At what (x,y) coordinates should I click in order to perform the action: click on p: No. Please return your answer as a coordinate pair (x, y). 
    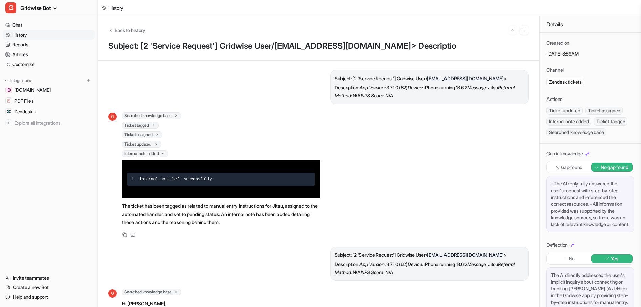
    Looking at the image, I should click on (571, 259).